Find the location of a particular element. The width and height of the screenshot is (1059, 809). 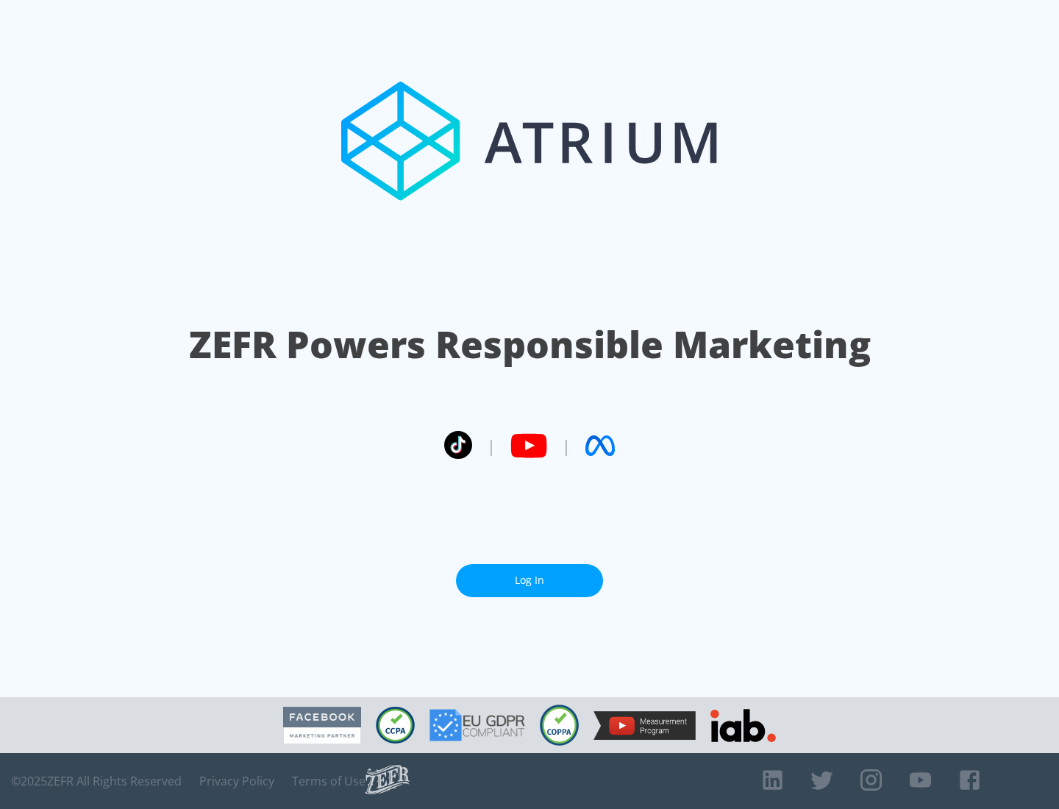

h1: ZEFR Powers Responsible Marketing is located at coordinates (529, 344).